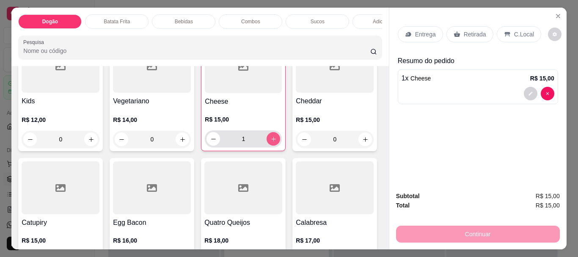 The height and width of the screenshot is (257, 578). Describe the element at coordinates (243, 223) in the screenshot. I see `h4: Quatro Queijos` at that location.